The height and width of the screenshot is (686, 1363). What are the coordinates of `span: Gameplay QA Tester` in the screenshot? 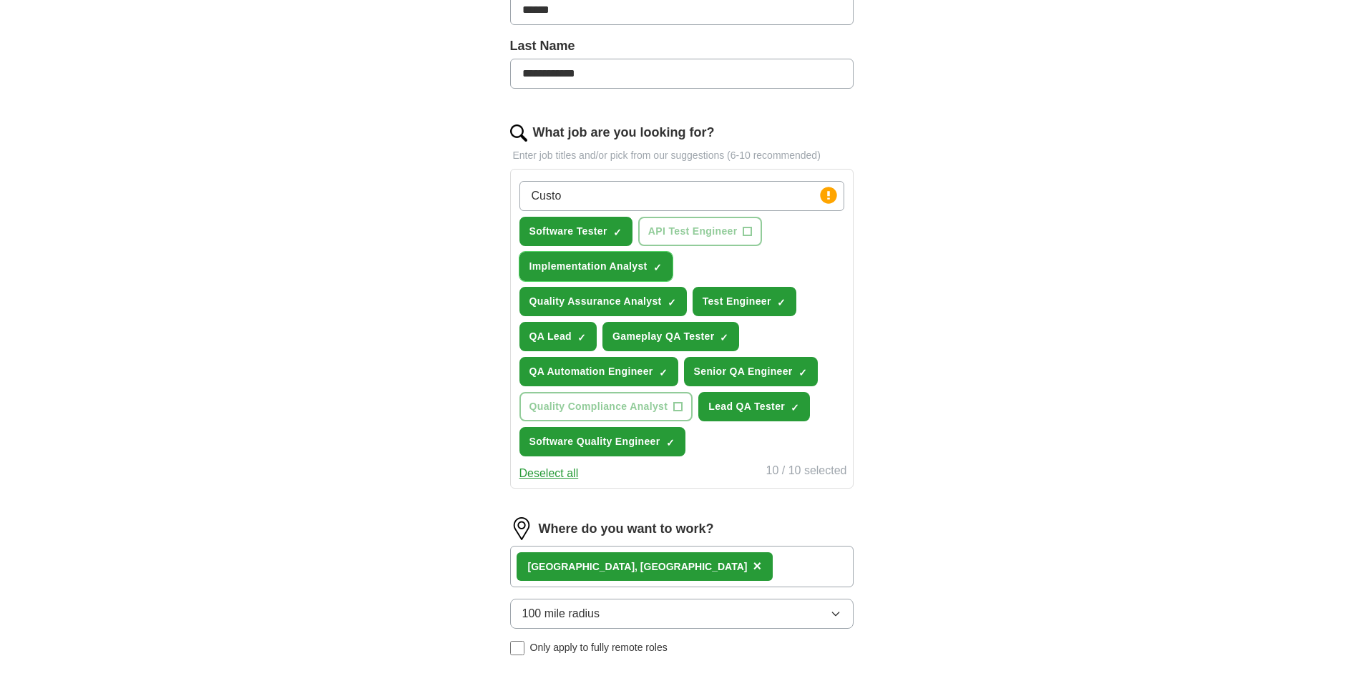 It's located at (663, 336).